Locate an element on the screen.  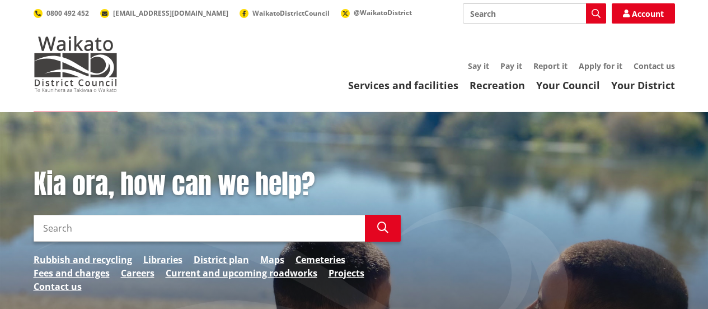
span: WaikatoDistrictCouncil is located at coordinates (291, 13).